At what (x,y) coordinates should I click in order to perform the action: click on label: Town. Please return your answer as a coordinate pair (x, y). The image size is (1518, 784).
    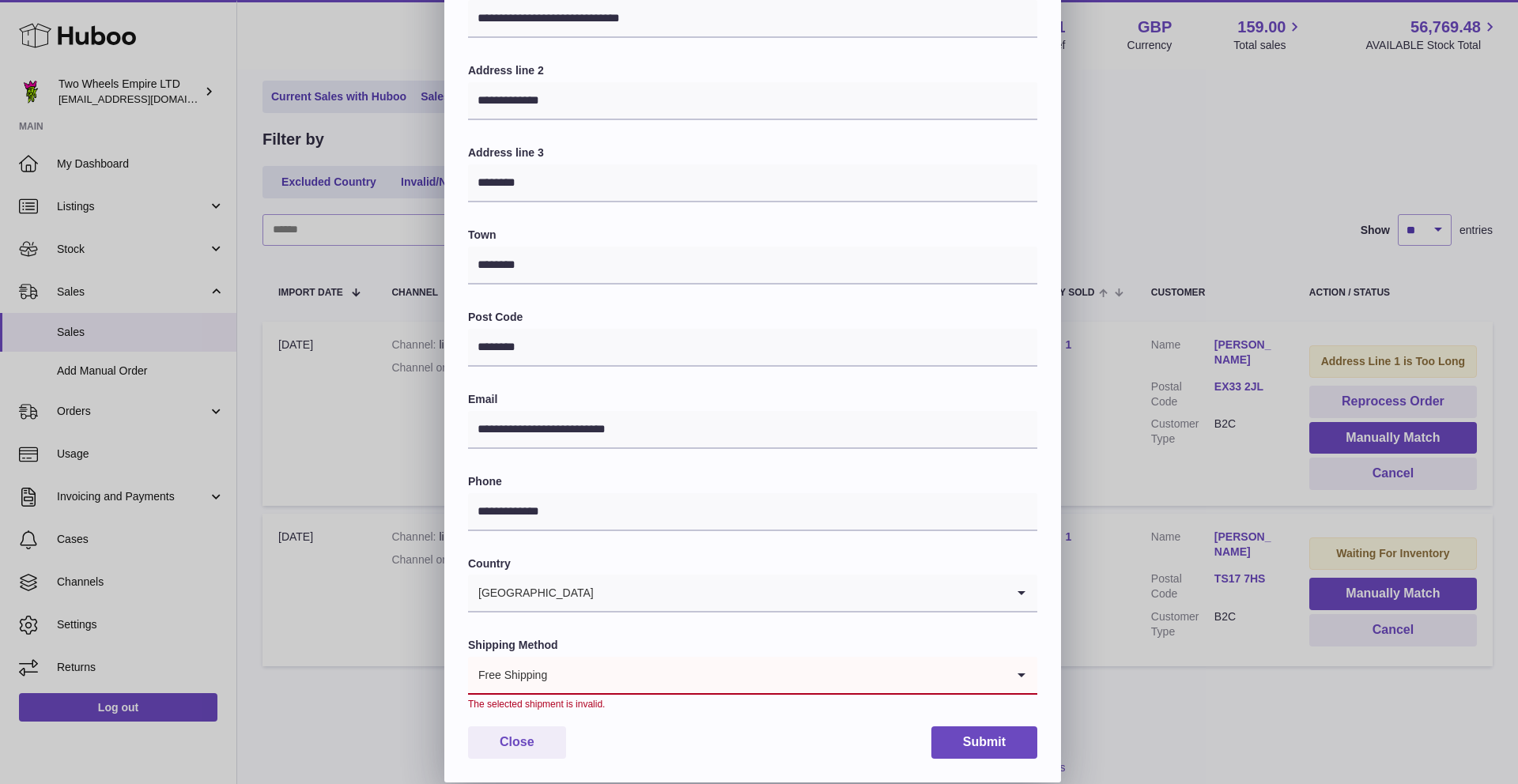
    Looking at the image, I should click on (753, 234).